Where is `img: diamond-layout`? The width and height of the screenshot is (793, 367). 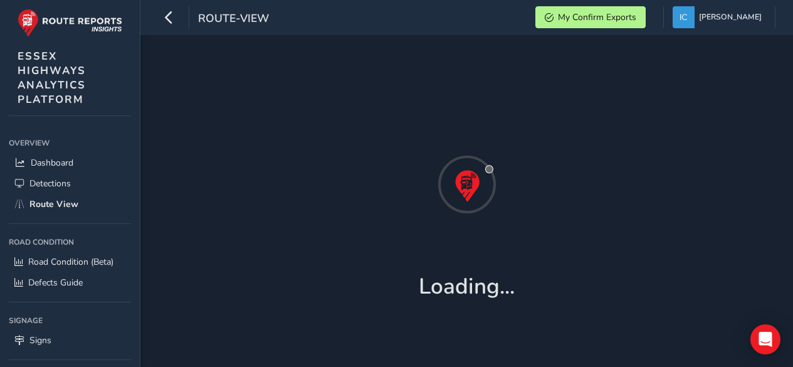 img: diamond-layout is located at coordinates (683, 17).